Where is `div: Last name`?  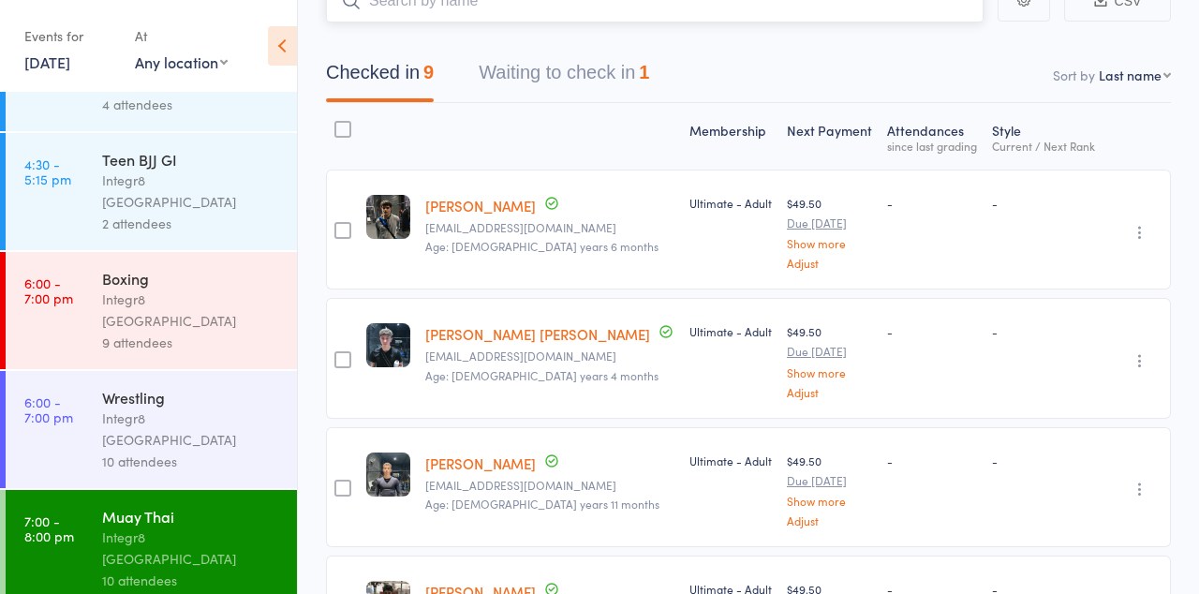 div: Last name is located at coordinates (1130, 75).